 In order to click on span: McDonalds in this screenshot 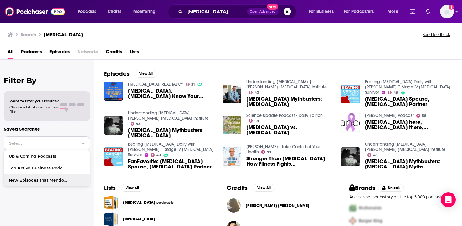, I will do `click(370, 208)`.